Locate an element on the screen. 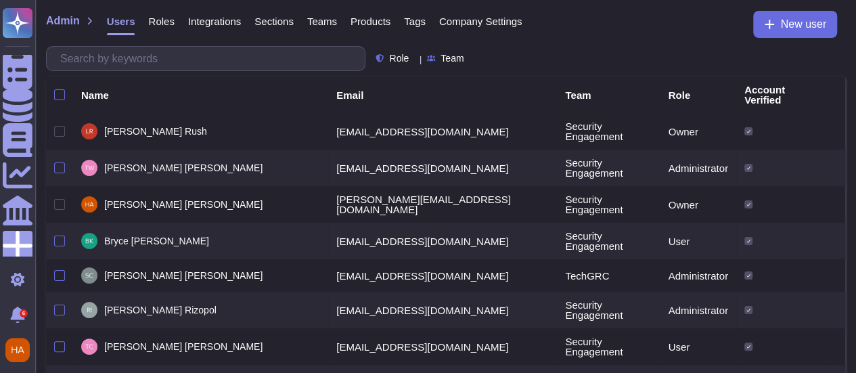  button: user is located at coordinates (21, 350).